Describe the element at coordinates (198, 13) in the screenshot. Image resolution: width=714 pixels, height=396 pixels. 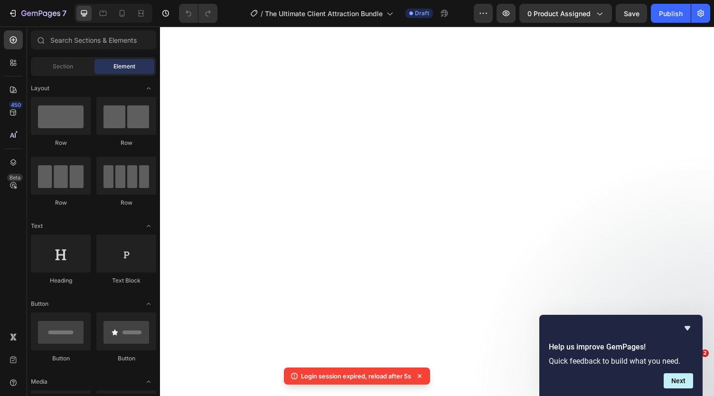
I see `div: Undo/Redo` at that location.